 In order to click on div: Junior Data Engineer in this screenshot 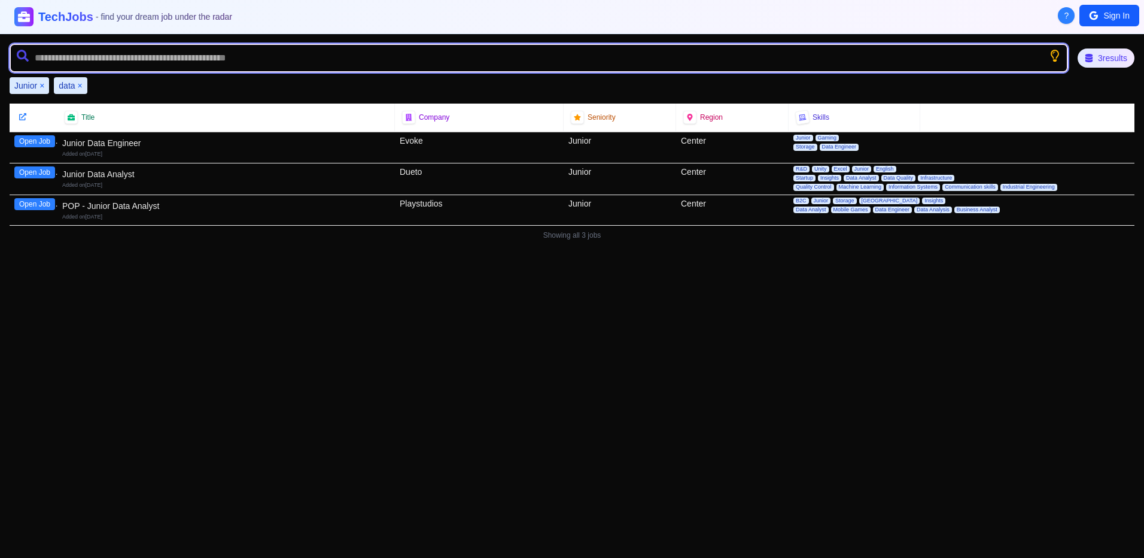, I will do `click(226, 143)`.